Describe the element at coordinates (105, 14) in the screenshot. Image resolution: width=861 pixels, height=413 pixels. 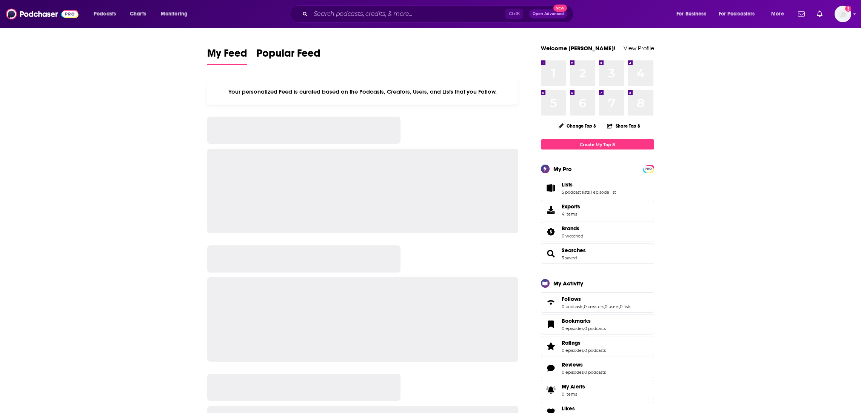
I see `span: Podcasts` at that location.